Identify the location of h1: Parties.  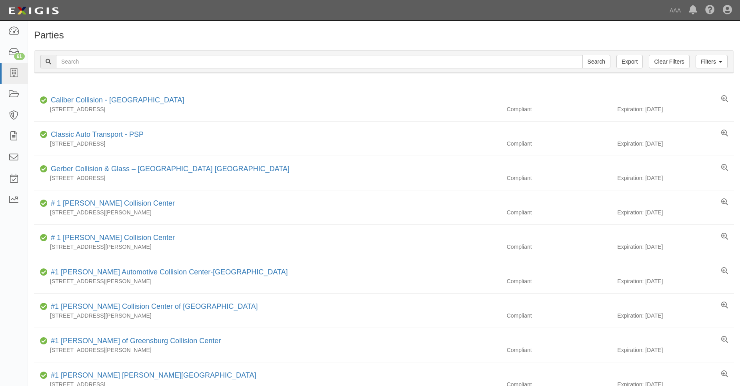
(384, 35).